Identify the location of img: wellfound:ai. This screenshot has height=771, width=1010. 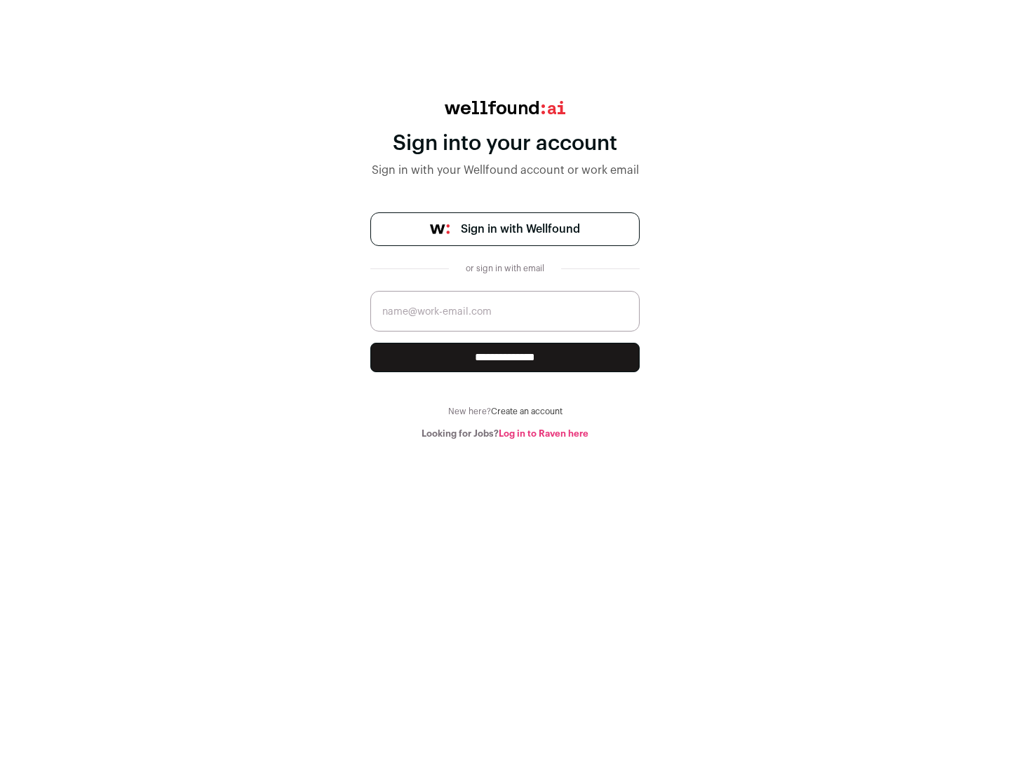
(505, 107).